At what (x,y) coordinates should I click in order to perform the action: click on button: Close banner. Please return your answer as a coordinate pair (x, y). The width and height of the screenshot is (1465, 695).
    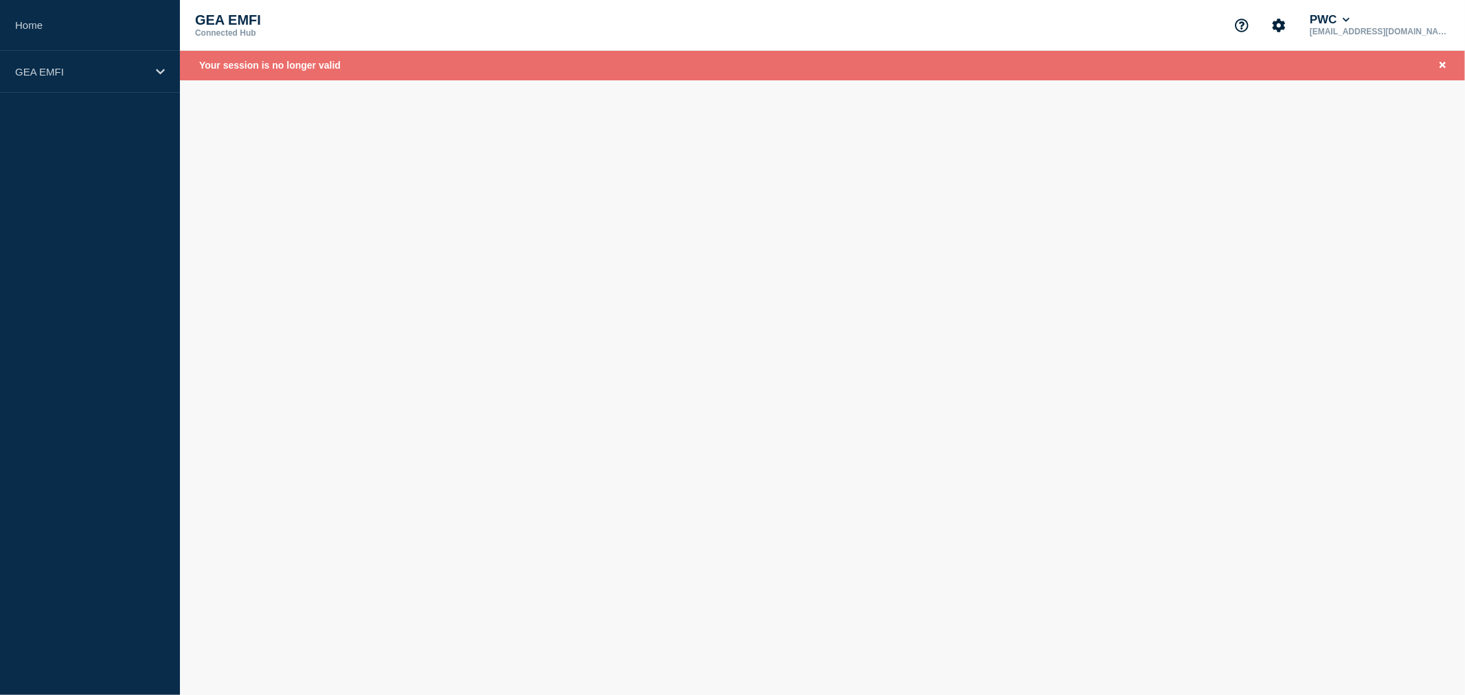
    Looking at the image, I should click on (1442, 65).